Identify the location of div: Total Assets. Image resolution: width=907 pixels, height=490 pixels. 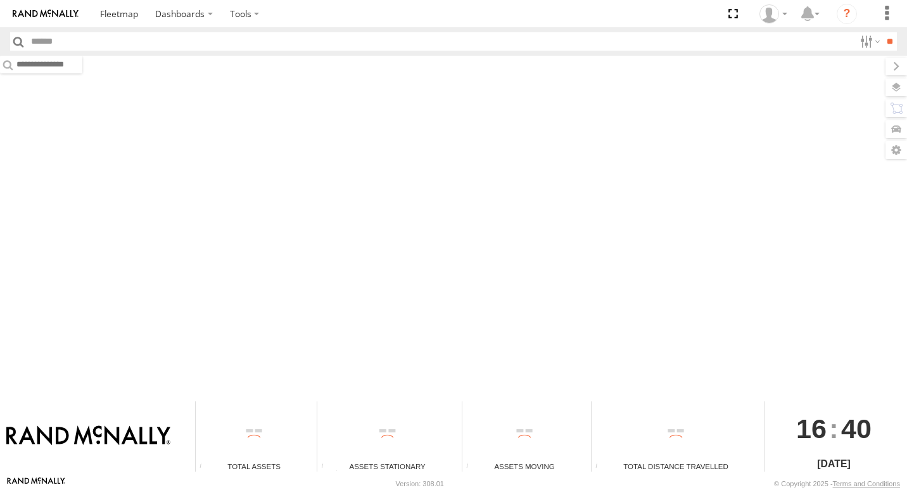
(254, 466).